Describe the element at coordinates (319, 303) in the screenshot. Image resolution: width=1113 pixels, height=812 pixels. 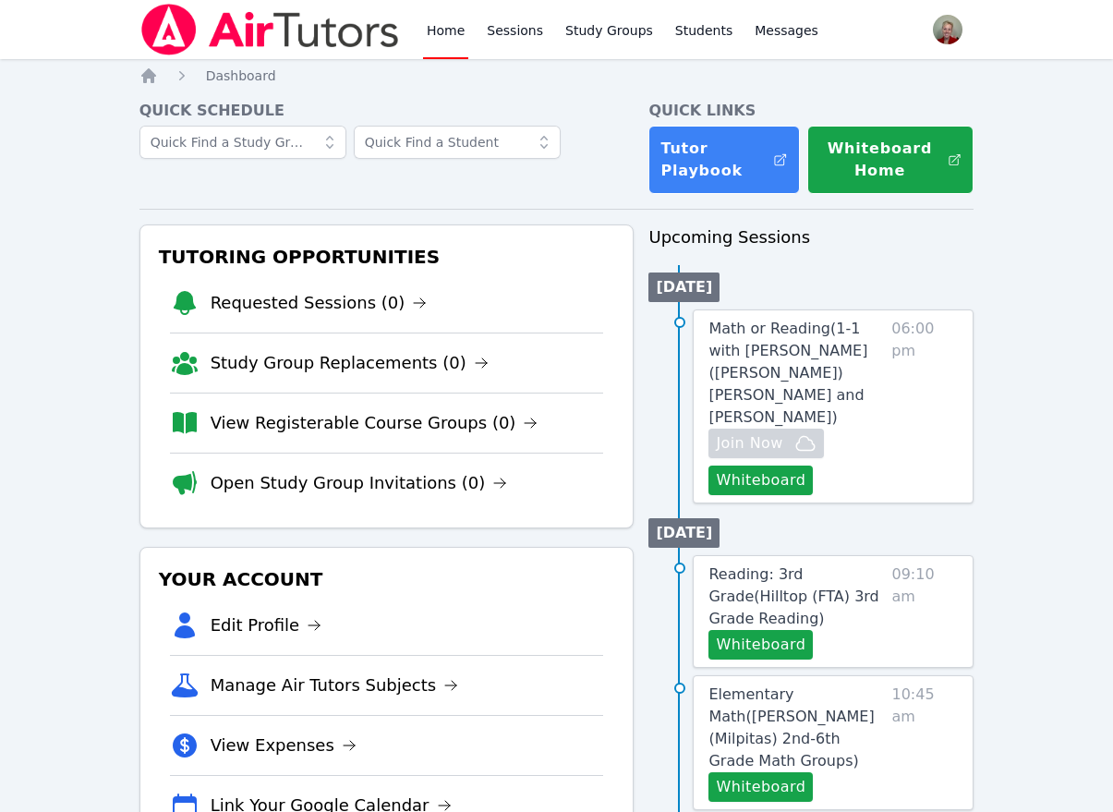
I see `a: Requested Sessions (0)` at that location.